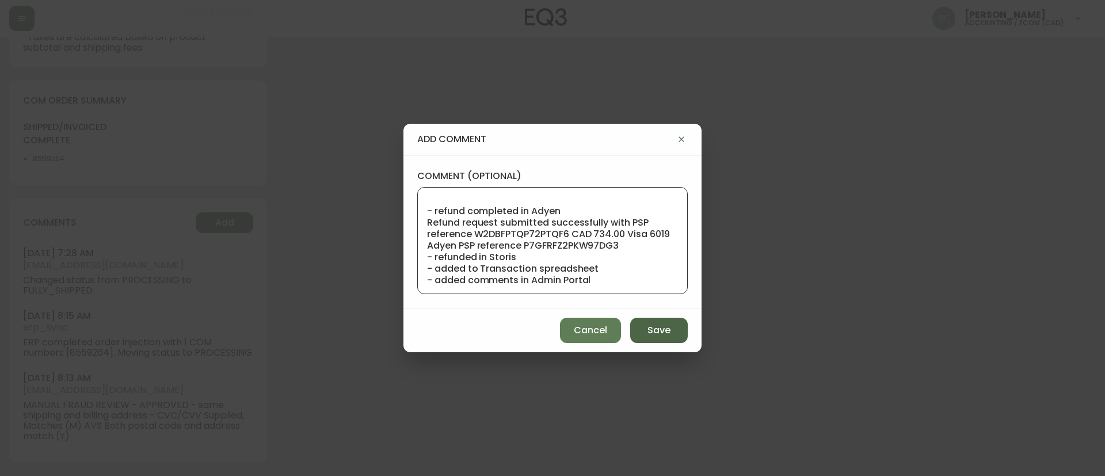 This screenshot has width=1105, height=476. Describe the element at coordinates (590, 330) in the screenshot. I see `button: Cancel` at that location.